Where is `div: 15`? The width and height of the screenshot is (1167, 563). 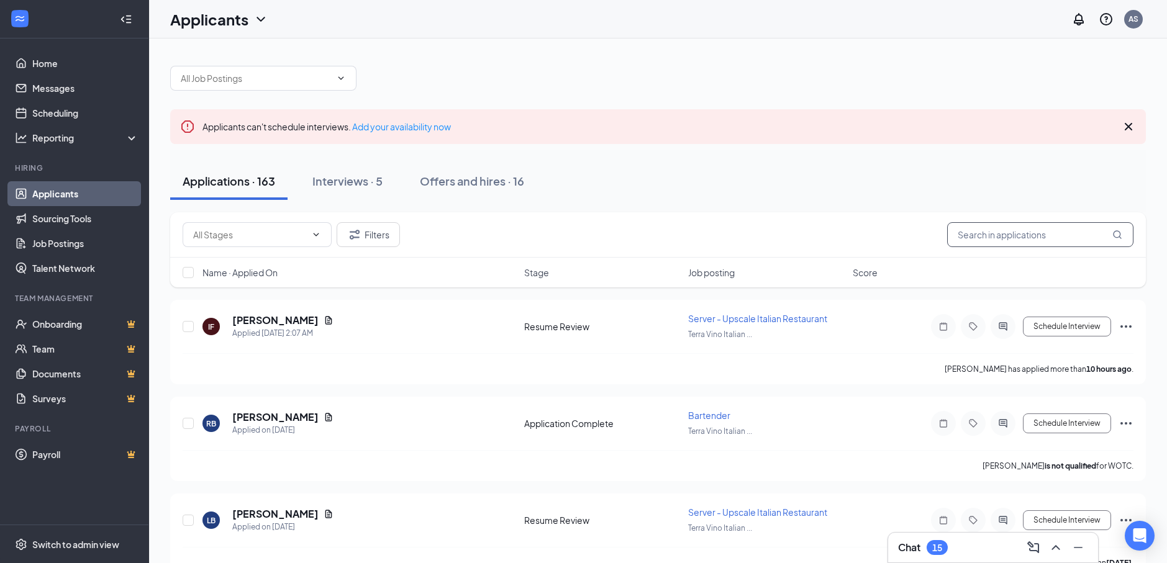 div: 15 is located at coordinates (937, 548).